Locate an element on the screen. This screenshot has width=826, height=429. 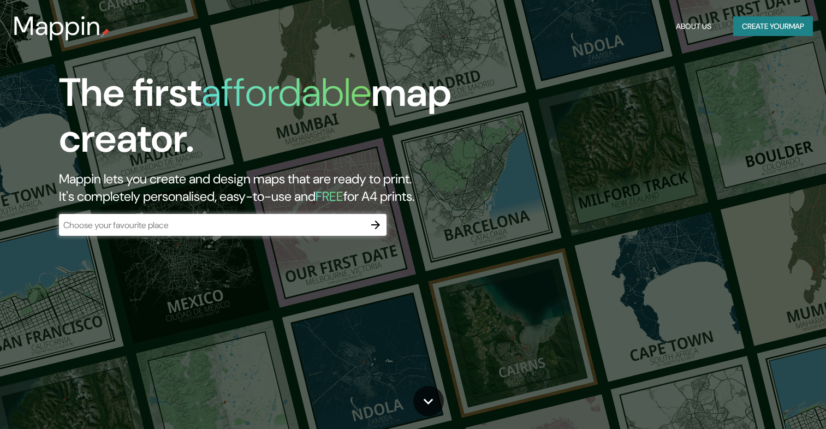
h2: Mappin lets you create and design maps that are ready to print. It's completely personalised, eas... is located at coordinates (265, 188).